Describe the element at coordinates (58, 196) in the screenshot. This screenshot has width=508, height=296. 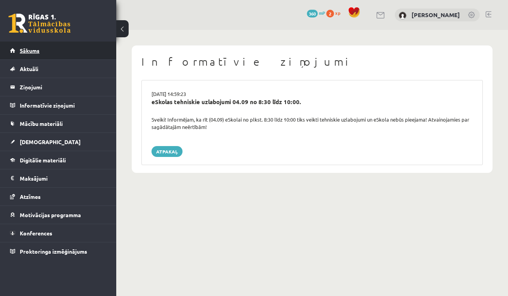
I see `a: Atzīmes` at that location.